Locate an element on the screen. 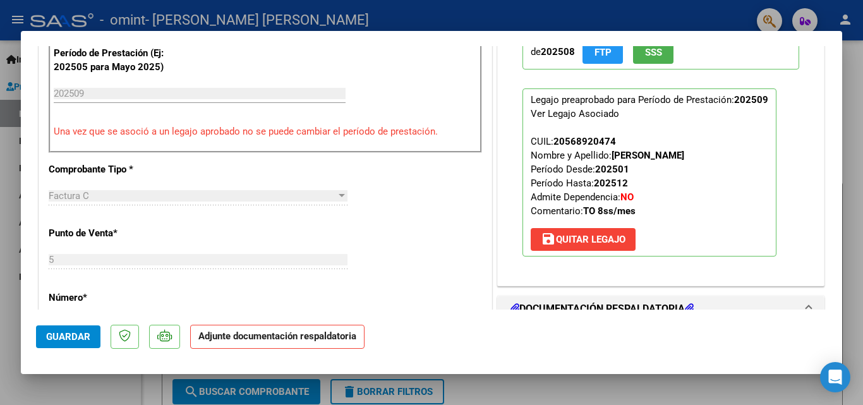 The image size is (863, 405). span: Comentario: is located at coordinates (583, 211).